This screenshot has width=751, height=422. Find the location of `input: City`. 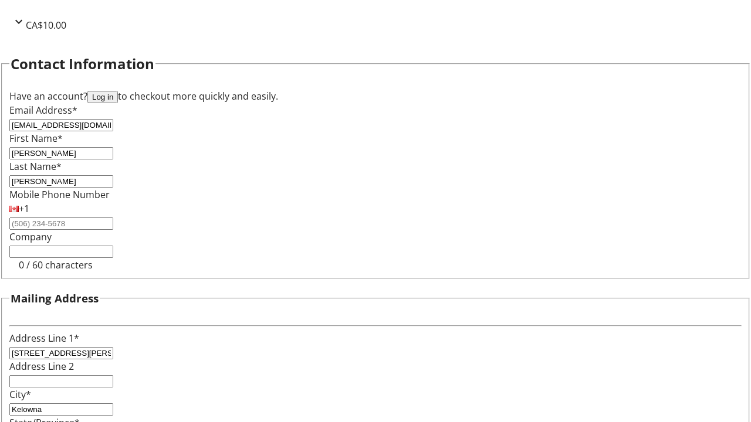

input: City is located at coordinates (61, 409).